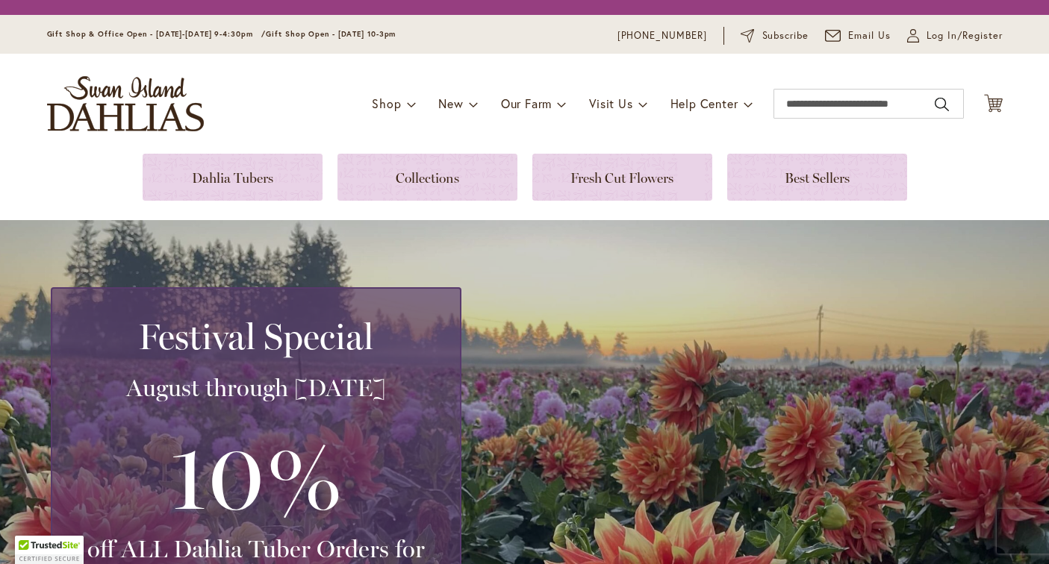 This screenshot has width=1049, height=564. Describe the element at coordinates (611, 103) in the screenshot. I see `span: Visit Us` at that location.